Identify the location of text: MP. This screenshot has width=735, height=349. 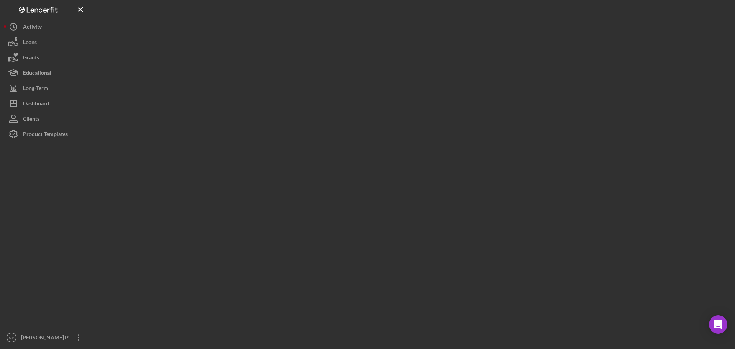
(11, 337).